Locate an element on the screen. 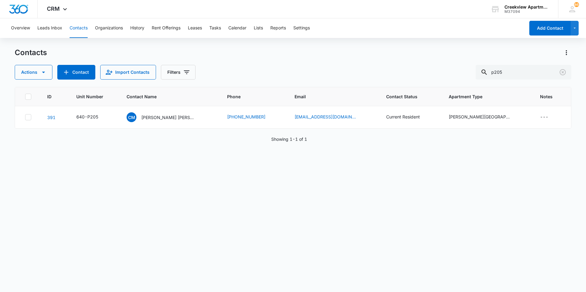 This screenshot has width=586, height=292. div: Contact Status - Current Resident - Select to Edit Field is located at coordinates (408, 117).